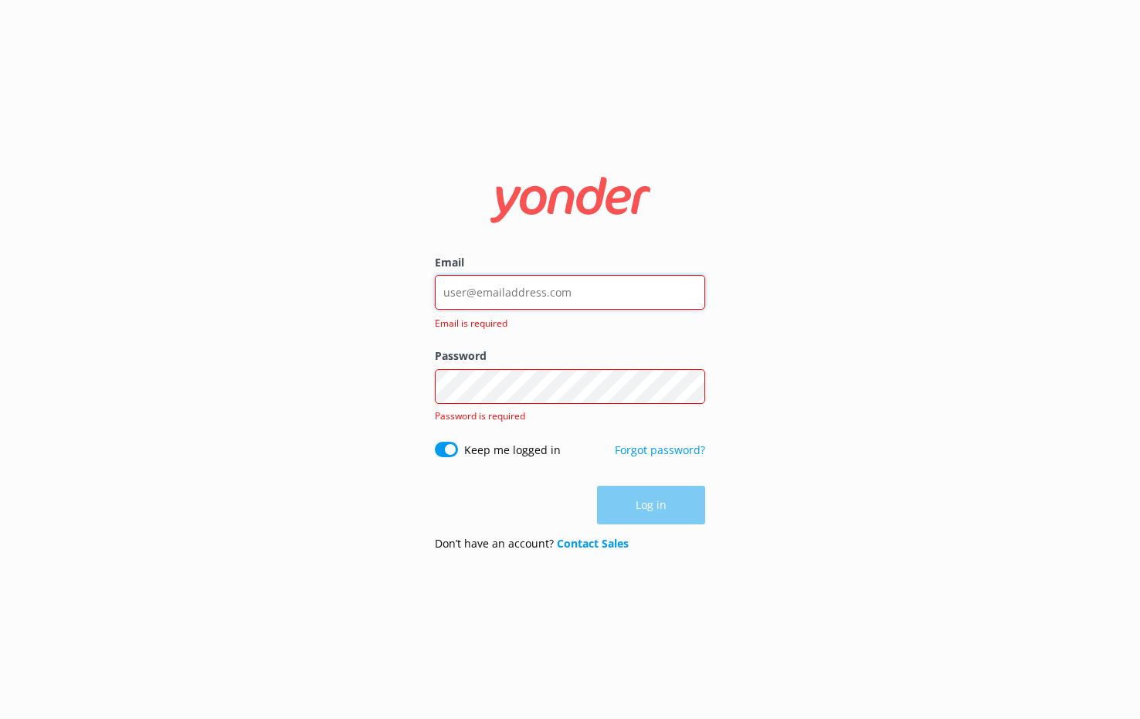 Image resolution: width=1140 pixels, height=719 pixels. Describe the element at coordinates (570, 263) in the screenshot. I see `label: Email` at that location.